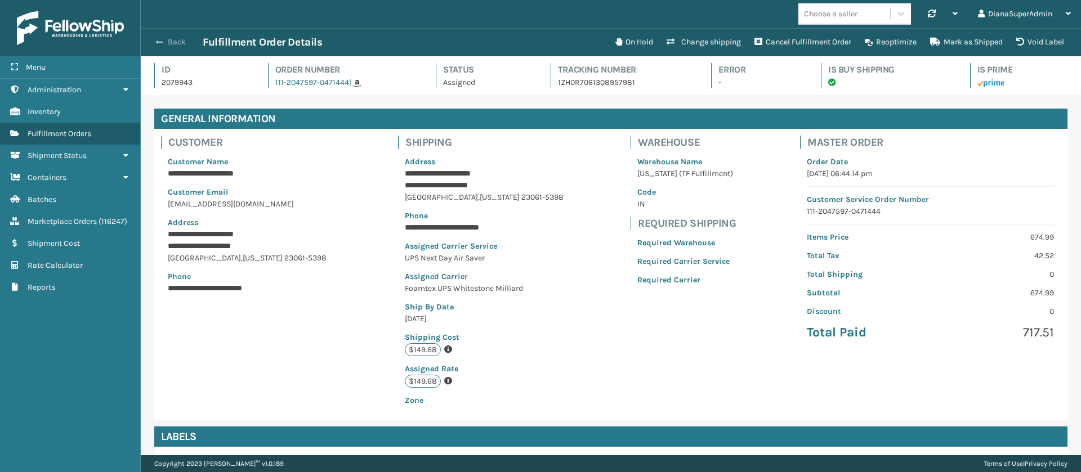  I want to click on p: Ship By Date, so click(484, 307).